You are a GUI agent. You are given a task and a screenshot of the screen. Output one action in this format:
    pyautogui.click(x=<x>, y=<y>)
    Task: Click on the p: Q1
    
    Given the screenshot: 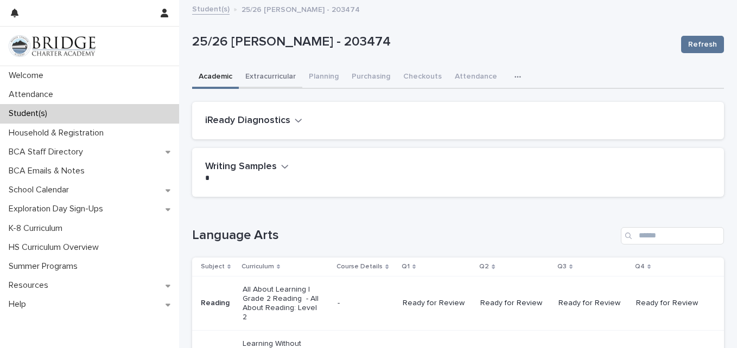 What is the action you would take?
    pyautogui.click(x=405, y=267)
    